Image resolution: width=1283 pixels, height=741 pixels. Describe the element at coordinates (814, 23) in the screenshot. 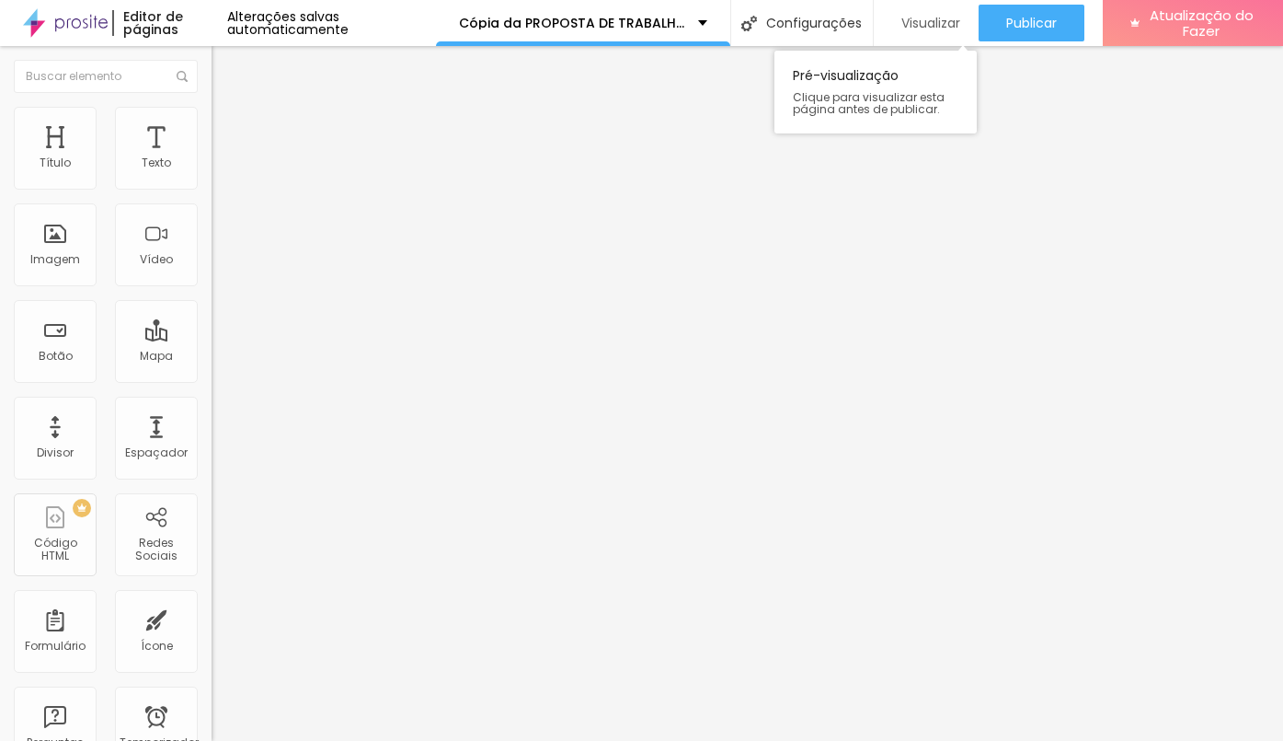

I see `font: Configurações` at that location.